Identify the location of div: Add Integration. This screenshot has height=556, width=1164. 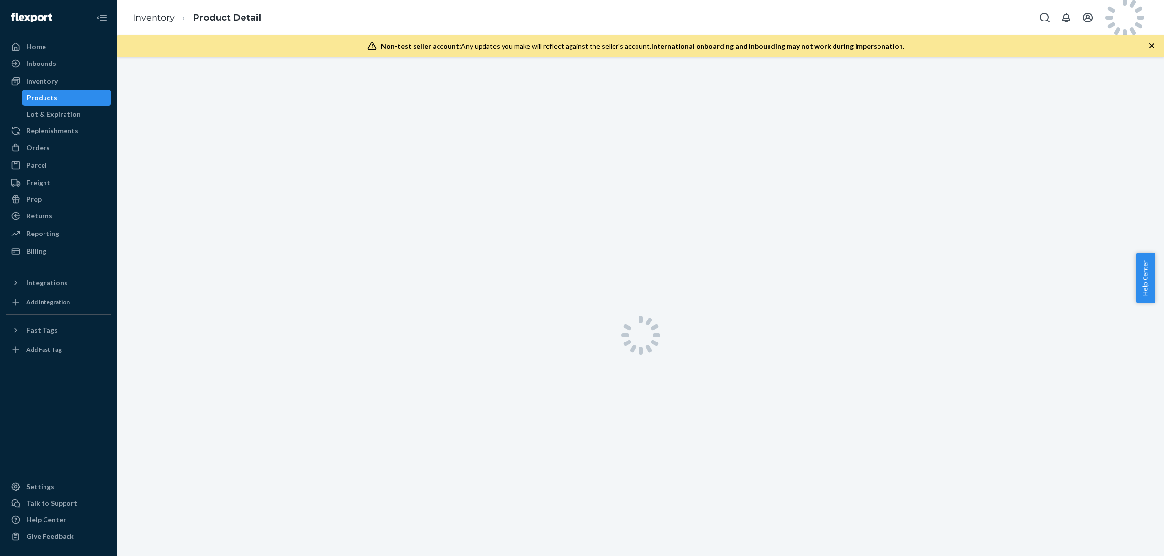
(48, 302).